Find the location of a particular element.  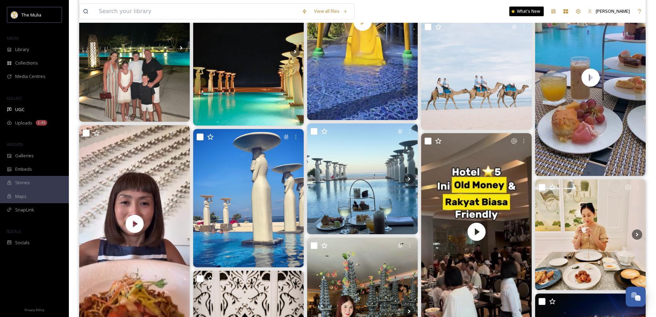

a: Privacy Policy is located at coordinates (34, 309).